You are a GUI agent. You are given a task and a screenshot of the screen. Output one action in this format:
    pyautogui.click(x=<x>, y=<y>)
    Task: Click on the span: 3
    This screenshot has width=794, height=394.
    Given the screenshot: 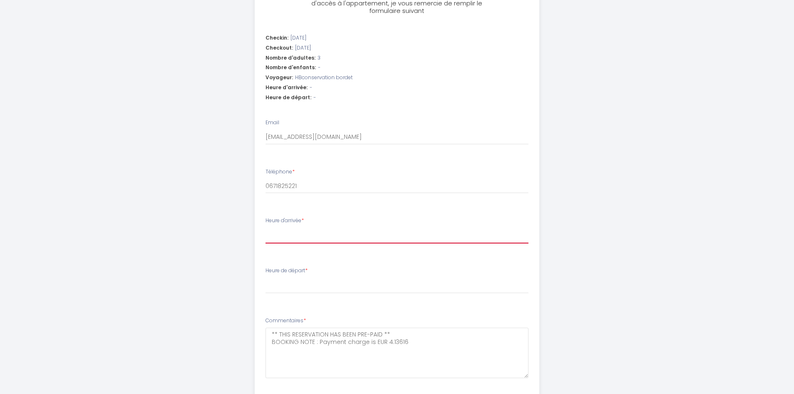 What is the action you would take?
    pyautogui.click(x=319, y=58)
    